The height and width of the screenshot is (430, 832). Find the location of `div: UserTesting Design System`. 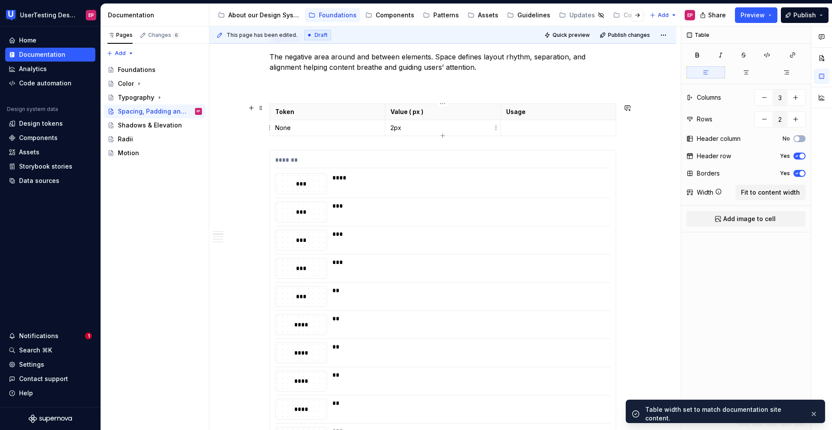

div: UserTesting Design System is located at coordinates (48, 15).